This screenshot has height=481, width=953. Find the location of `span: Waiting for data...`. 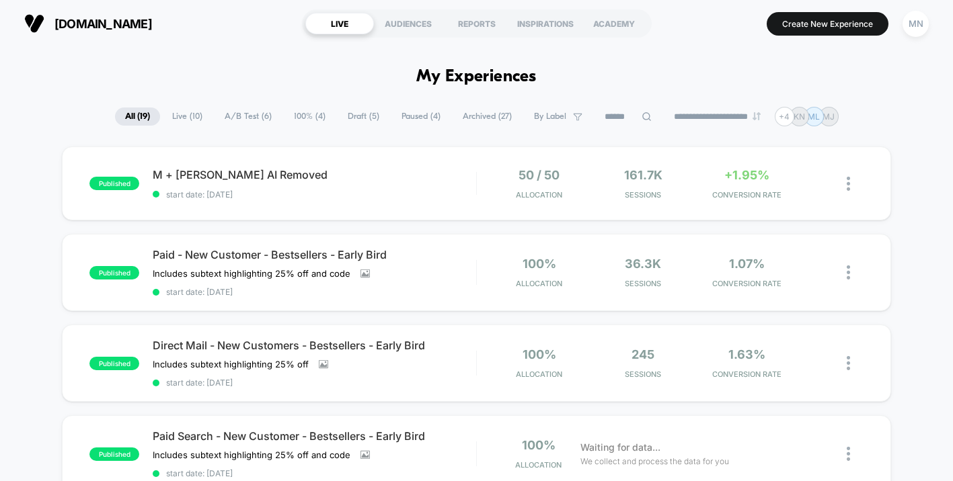

span: Waiting for data... is located at coordinates (620, 448).